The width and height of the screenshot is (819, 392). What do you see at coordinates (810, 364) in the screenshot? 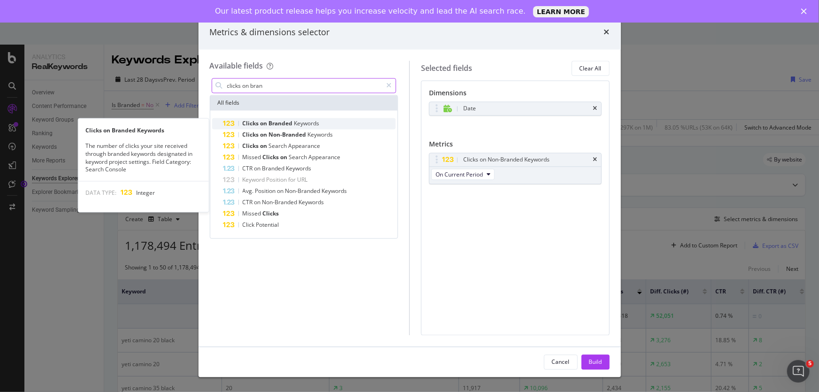
I see `span: 5` at bounding box center [810, 364].